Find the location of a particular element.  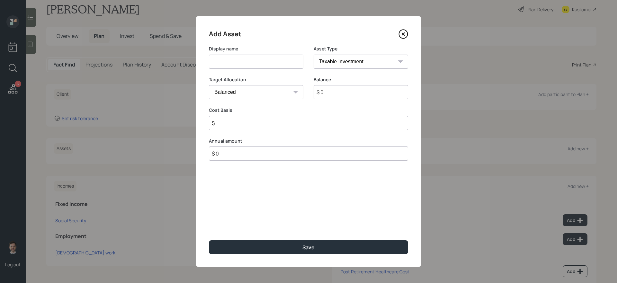

label: Balance is located at coordinates (361, 80).